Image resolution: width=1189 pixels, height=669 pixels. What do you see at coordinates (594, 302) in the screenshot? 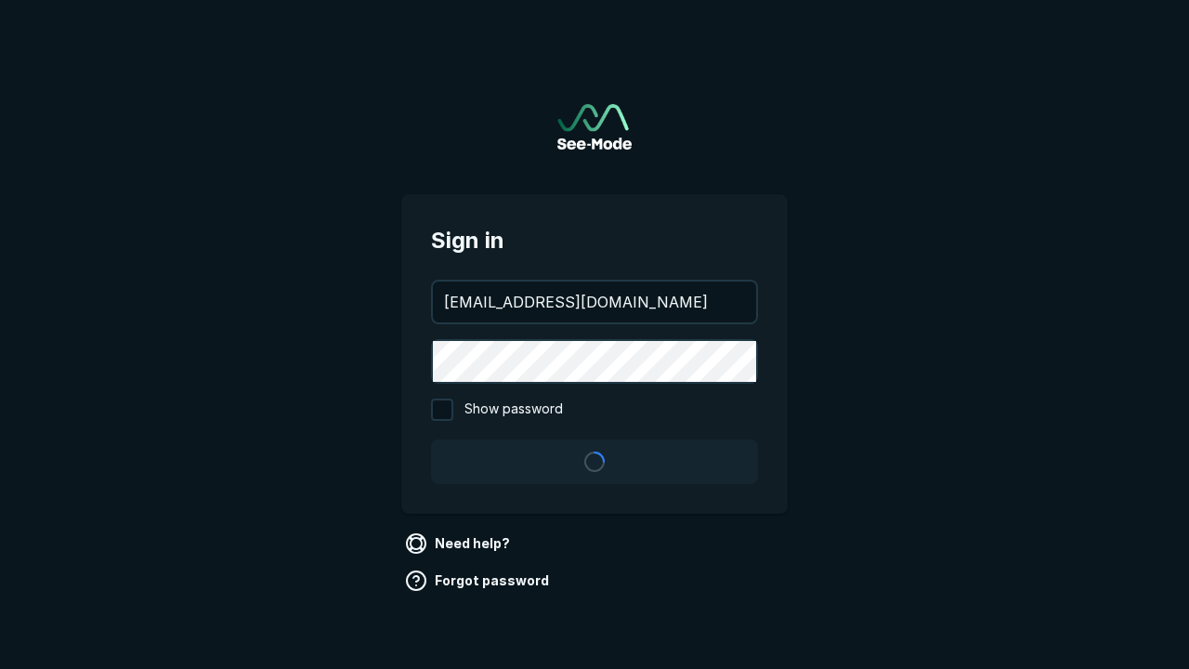
I see `input: your@email.com` at bounding box center [594, 302].